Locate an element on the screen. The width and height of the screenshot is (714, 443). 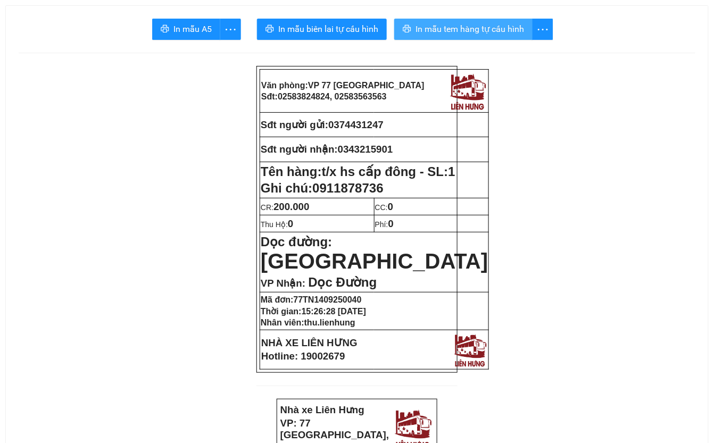
span: Ghi chú: is located at coordinates (322, 188).